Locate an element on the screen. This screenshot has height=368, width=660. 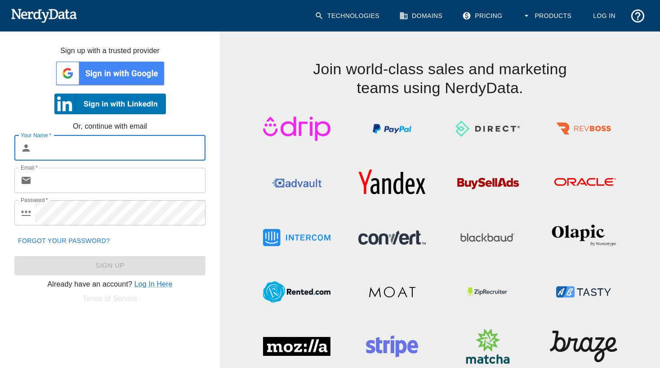
img: Intercom is located at coordinates (297, 237).